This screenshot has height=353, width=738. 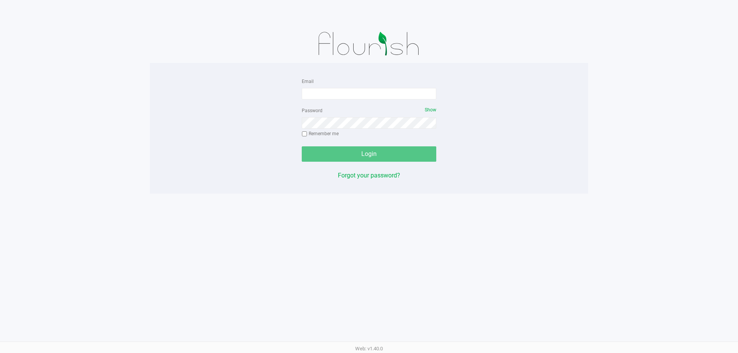 I want to click on span: Show, so click(x=431, y=110).